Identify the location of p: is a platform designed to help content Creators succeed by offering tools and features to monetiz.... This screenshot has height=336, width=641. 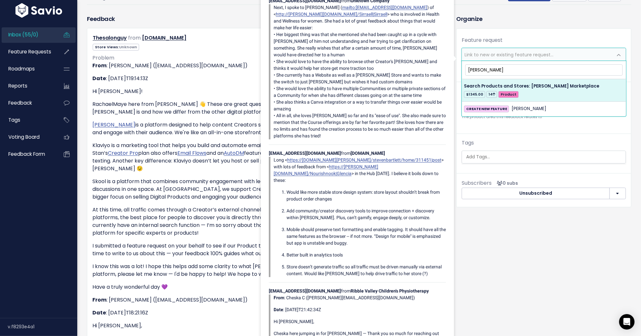
(261, 129).